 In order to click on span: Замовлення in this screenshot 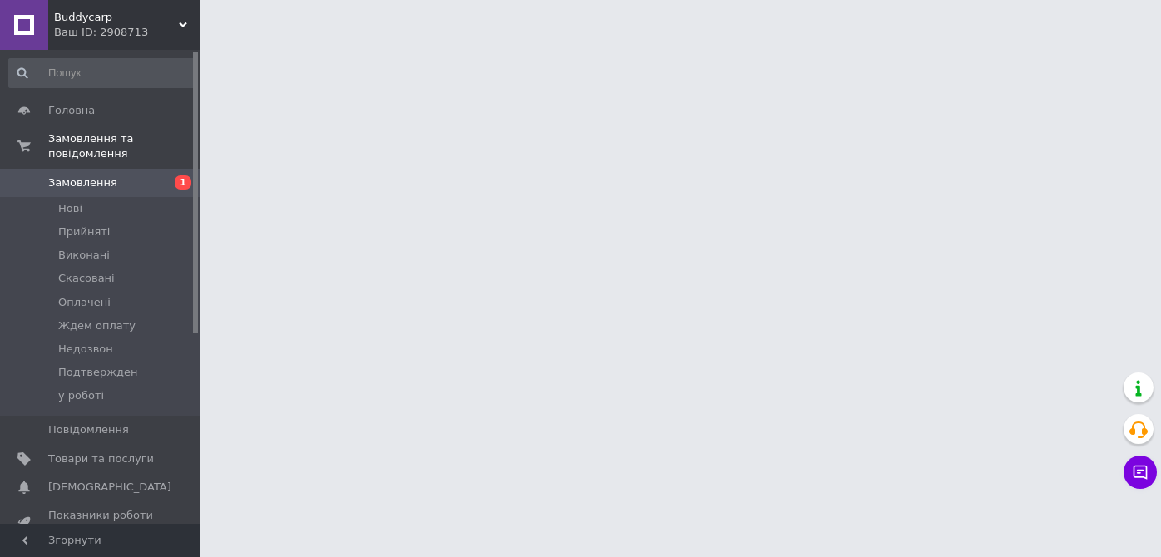, I will do `click(82, 183)`.